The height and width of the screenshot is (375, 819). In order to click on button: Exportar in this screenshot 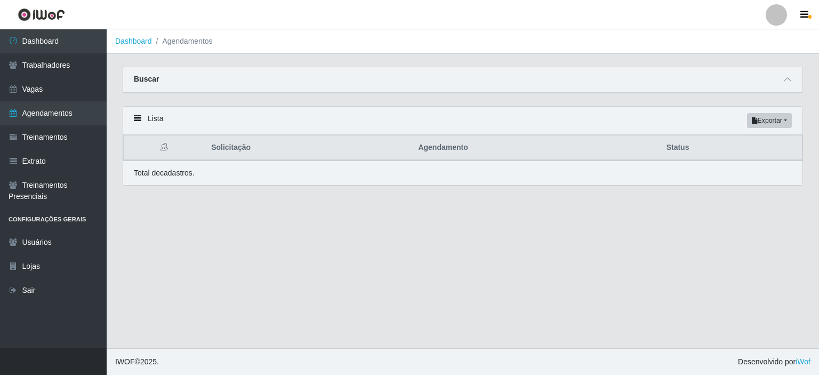, I will do `click(769, 120)`.